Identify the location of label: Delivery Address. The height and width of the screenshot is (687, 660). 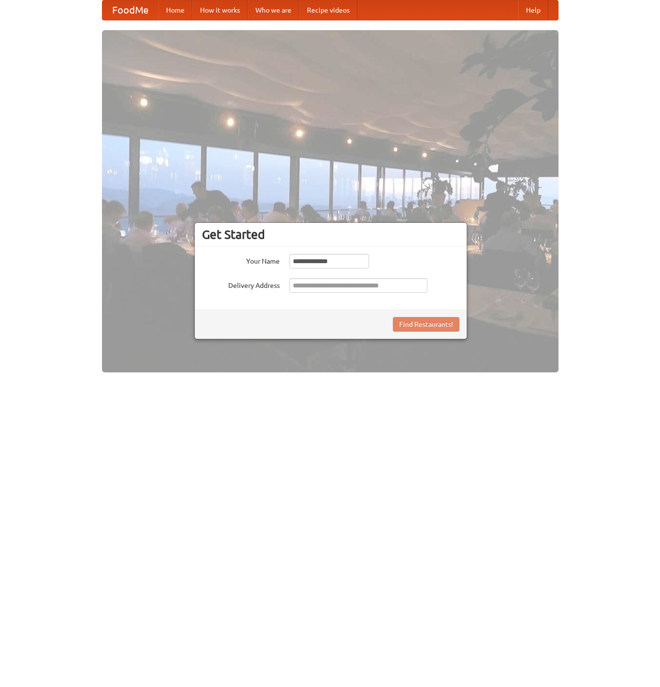
(241, 284).